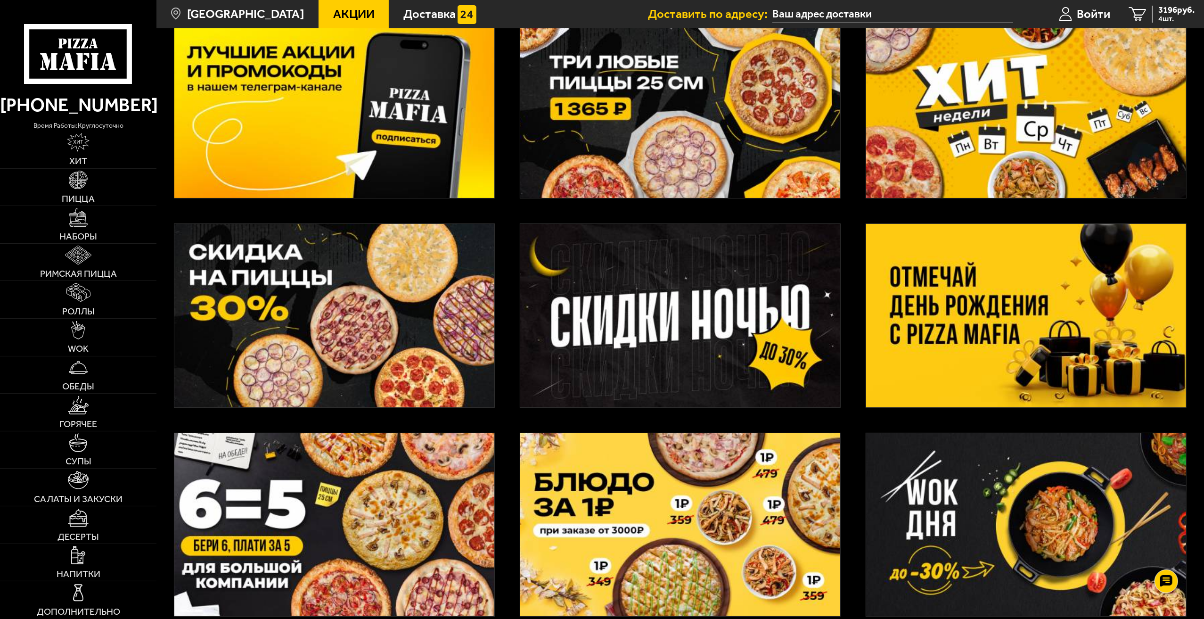  What do you see at coordinates (710, 14) in the screenshot?
I see `span: Доставить по адресу:` at bounding box center [710, 14].